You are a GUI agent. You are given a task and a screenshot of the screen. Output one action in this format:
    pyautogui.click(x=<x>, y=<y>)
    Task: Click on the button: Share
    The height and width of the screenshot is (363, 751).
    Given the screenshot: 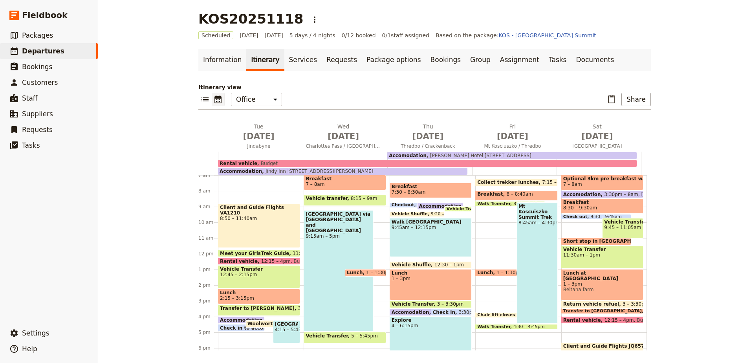 What is the action you would take?
    pyautogui.click(x=636, y=99)
    